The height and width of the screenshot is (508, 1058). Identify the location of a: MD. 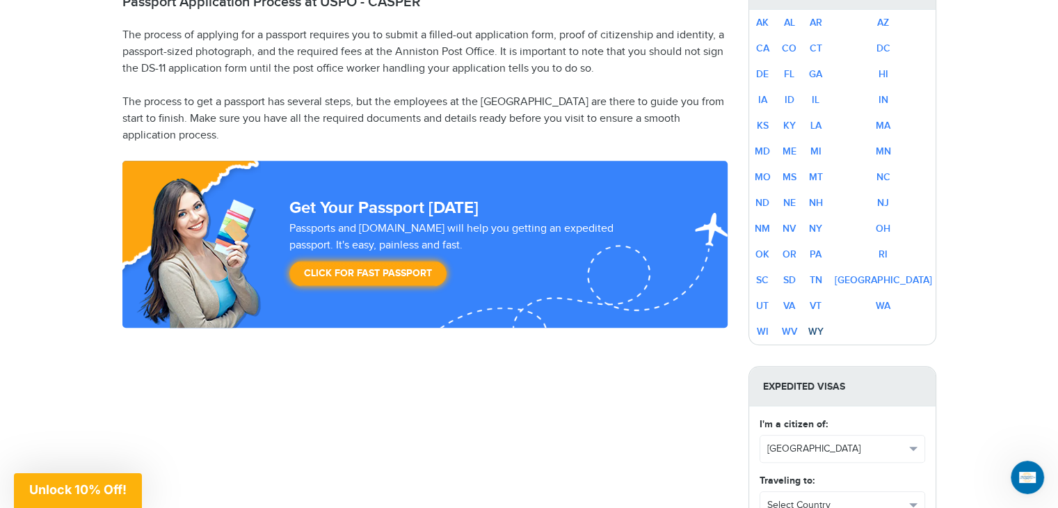
(763, 151).